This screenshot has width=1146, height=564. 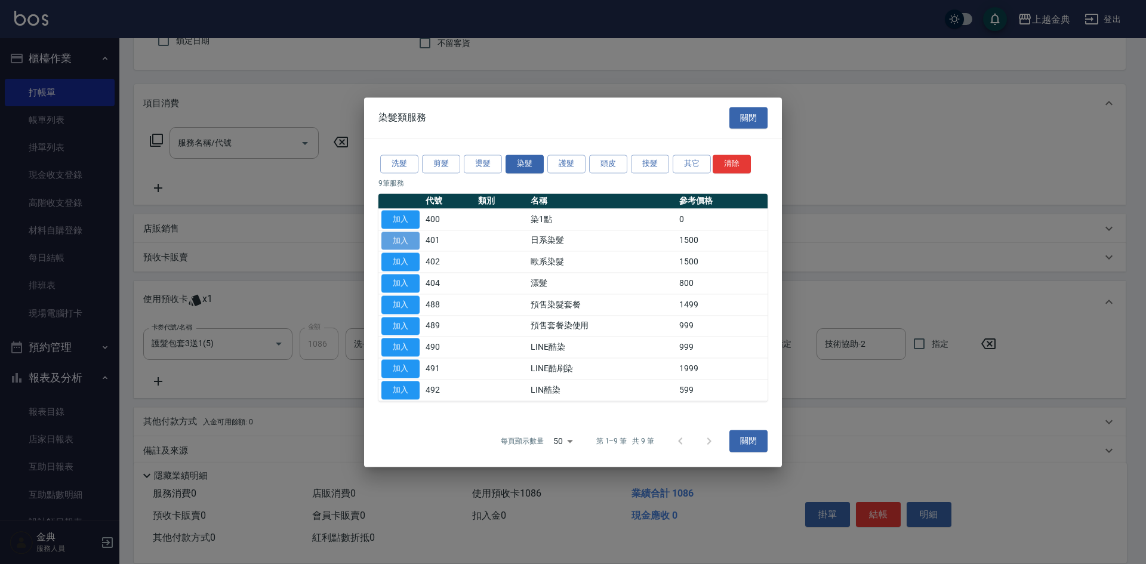 What do you see at coordinates (732, 164) in the screenshot?
I see `button: 清除` at bounding box center [732, 164].